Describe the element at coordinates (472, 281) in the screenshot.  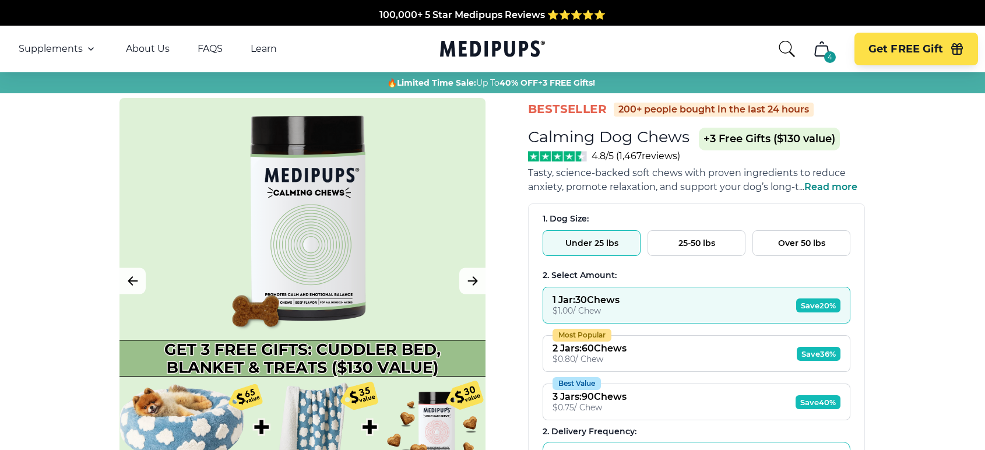
I see `button: Next Image` at that location.